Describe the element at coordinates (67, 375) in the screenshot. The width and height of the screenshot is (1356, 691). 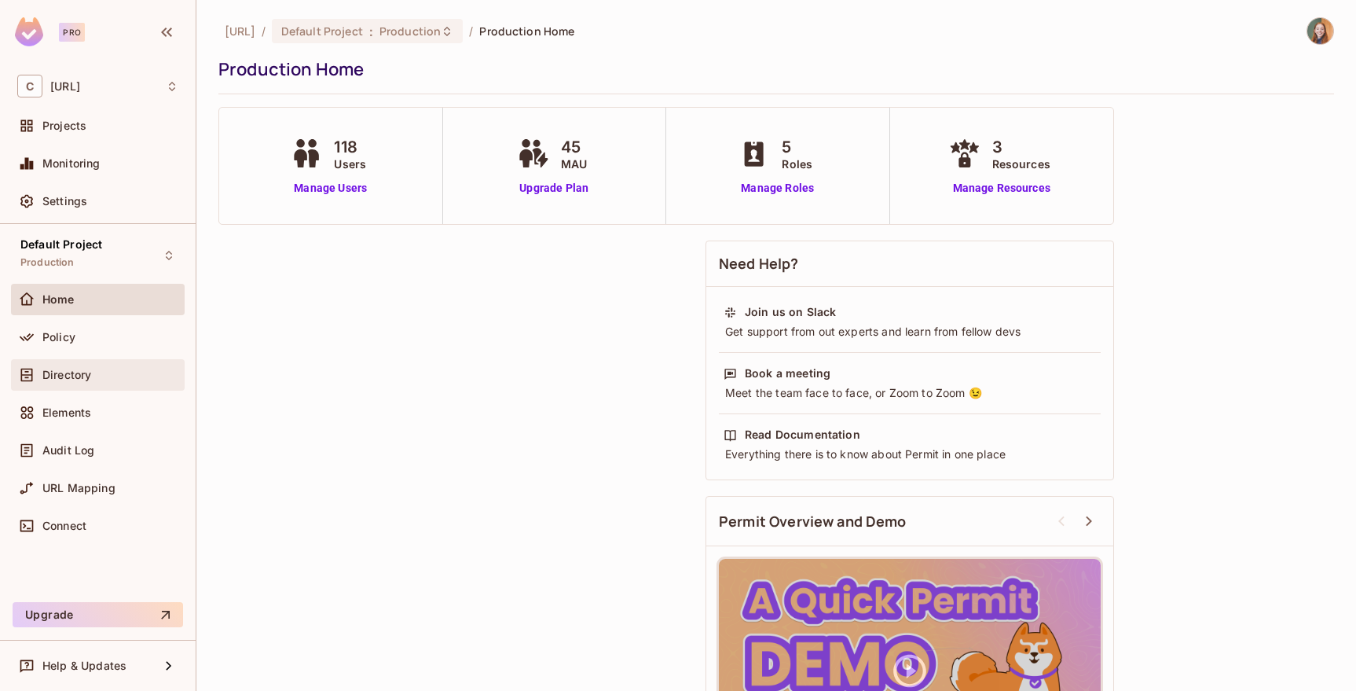
I see `span: Directory` at that location.